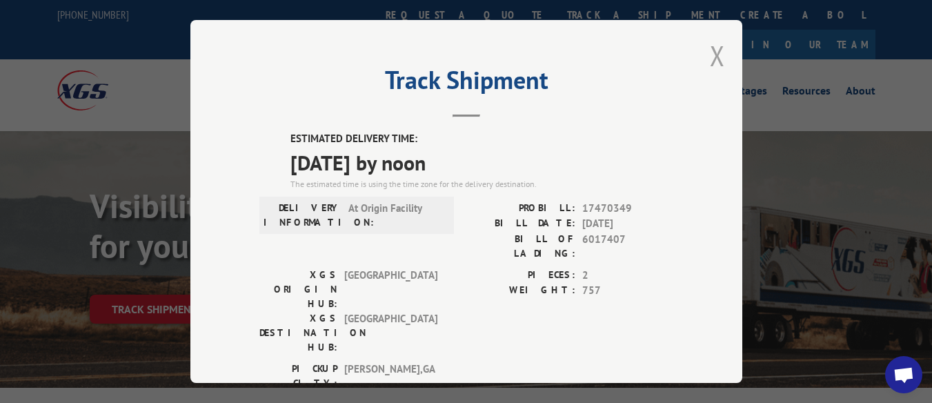 This screenshot has height=403, width=932. I want to click on label: PIECES:, so click(521, 275).